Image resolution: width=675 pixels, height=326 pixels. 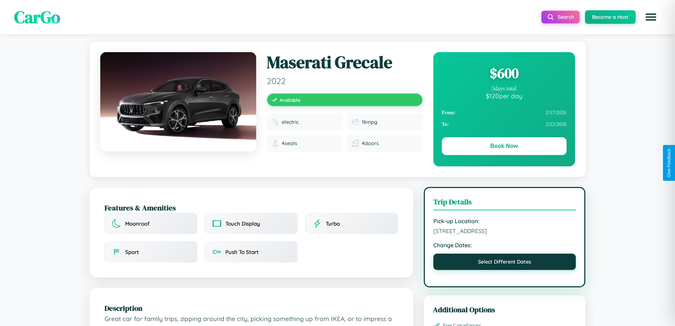 I want to click on div: Give Feedback, so click(x=669, y=163).